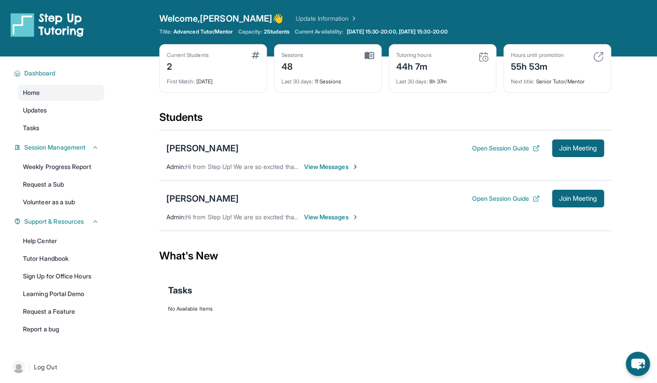  I want to click on a: Sign Up for Office Hours, so click(61, 276).